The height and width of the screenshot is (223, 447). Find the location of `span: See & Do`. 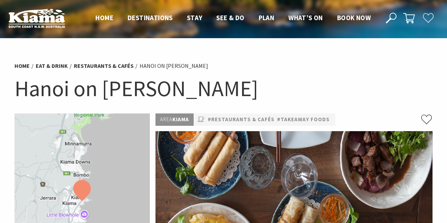

span: See & Do is located at coordinates (230, 18).